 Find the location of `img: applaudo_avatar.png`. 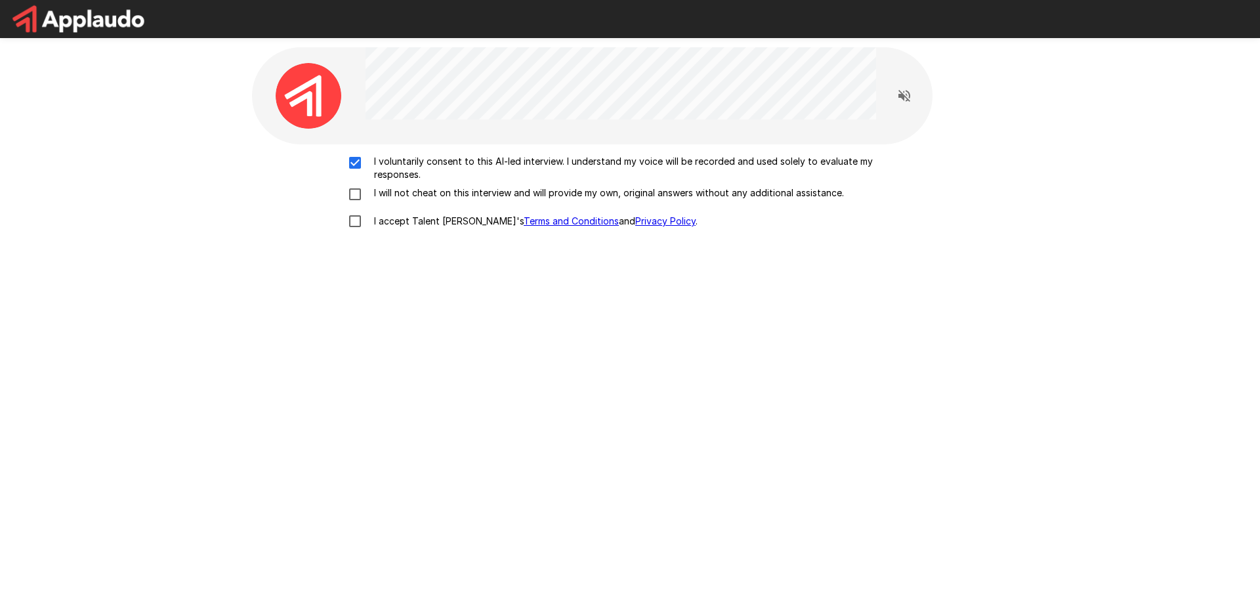

img: applaudo_avatar.png is located at coordinates (308, 96).